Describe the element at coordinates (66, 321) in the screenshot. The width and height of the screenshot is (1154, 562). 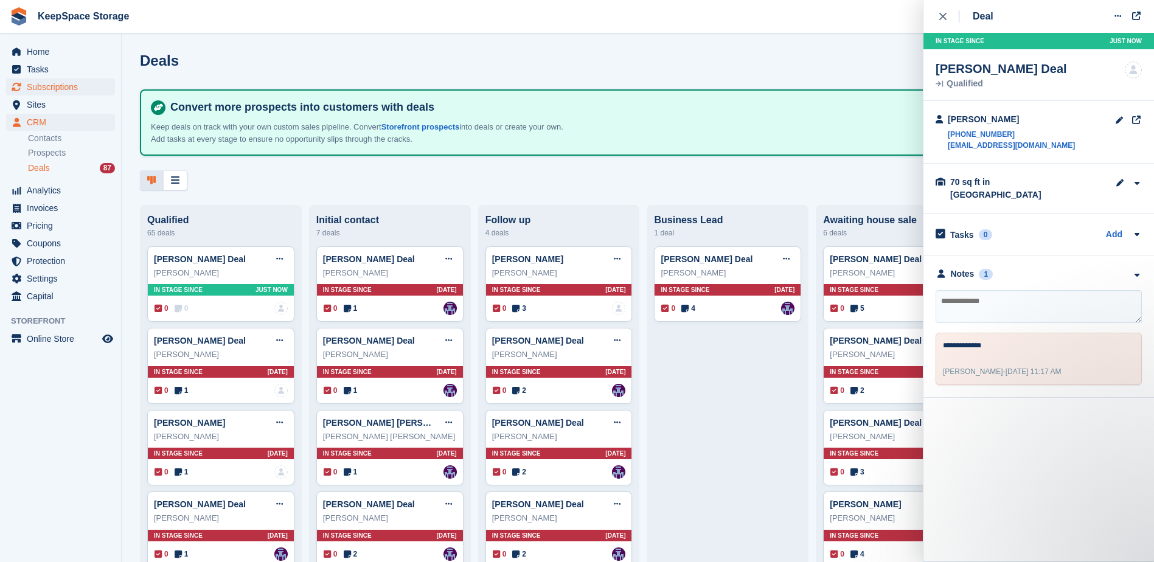
I see `span: Storefront` at that location.